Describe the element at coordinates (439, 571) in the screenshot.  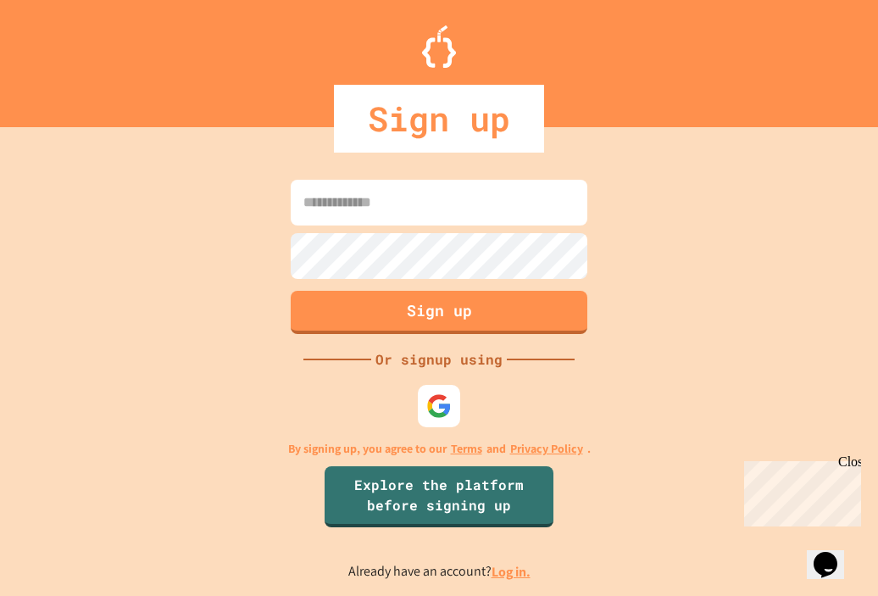
I see `p: Already have an account?` at that location.